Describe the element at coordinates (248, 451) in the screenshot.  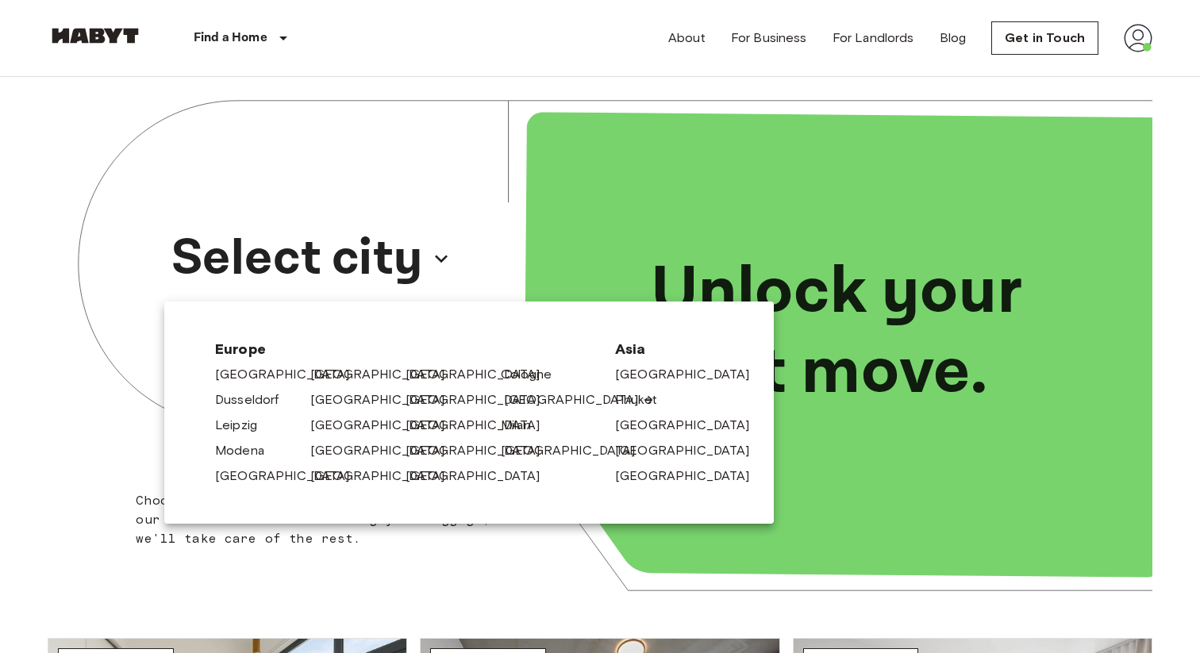
I see `a: Modena` at that location.